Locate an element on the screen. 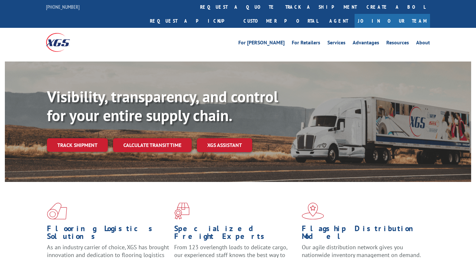 The height and width of the screenshot is (258, 476). a: Calculate transit time is located at coordinates (152, 145).